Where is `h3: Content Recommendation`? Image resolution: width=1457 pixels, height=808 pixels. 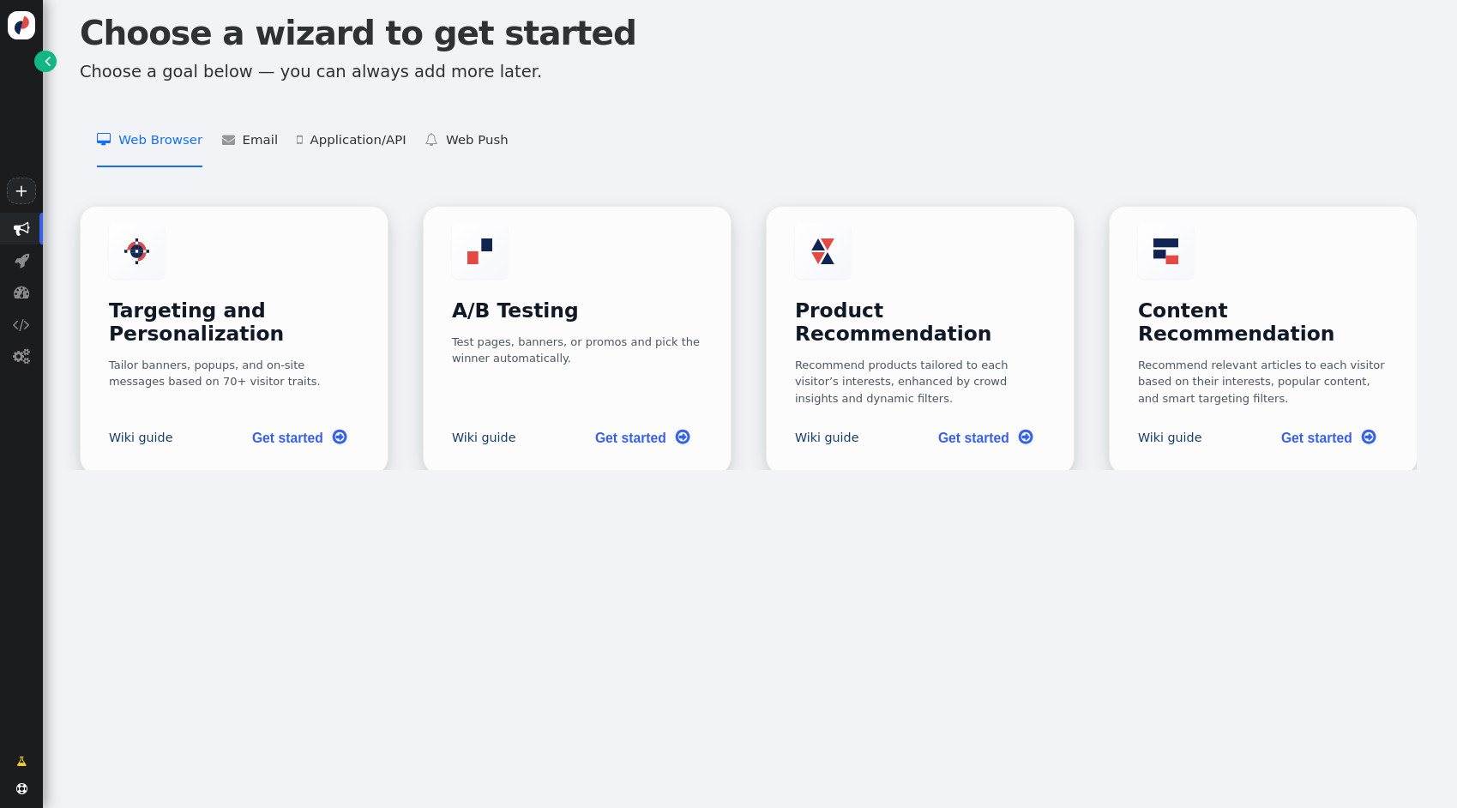 h3: Content Recommendation is located at coordinates (1264, 323).